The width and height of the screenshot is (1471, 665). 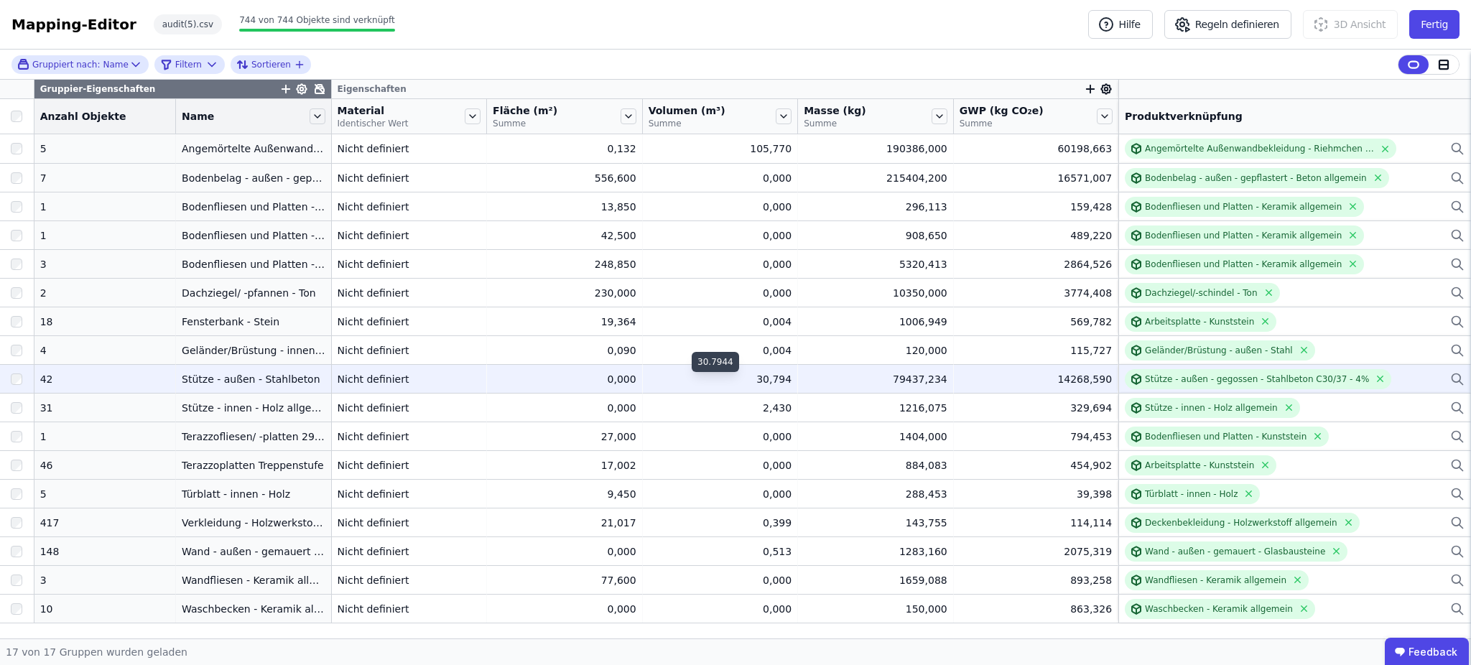 I want to click on div: 2075,319, so click(x=1035, y=551).